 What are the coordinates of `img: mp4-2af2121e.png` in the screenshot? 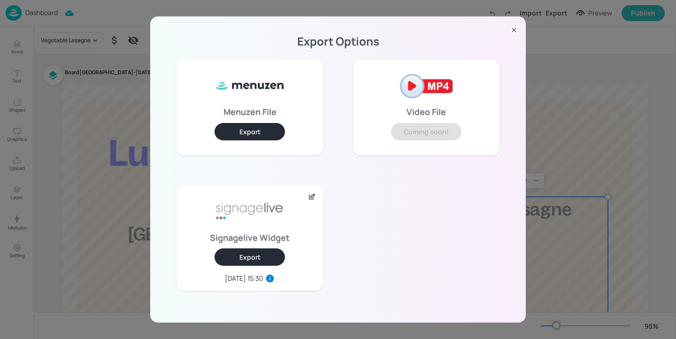 It's located at (426, 86).